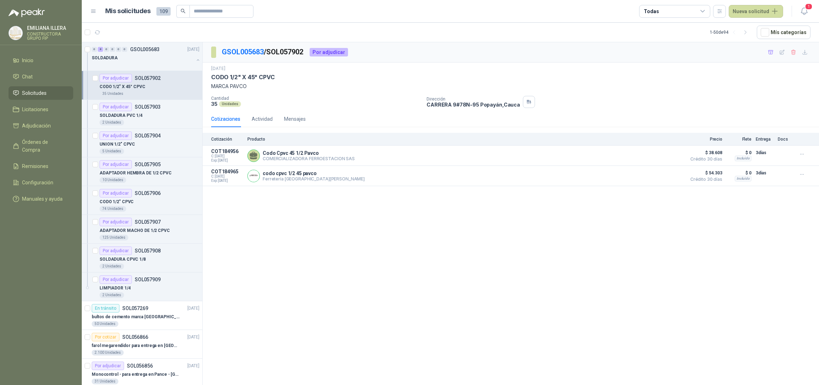 This screenshot has height=385, width=819. What do you see at coordinates (808, 6) in the screenshot?
I see `span: 1` at bounding box center [808, 6].